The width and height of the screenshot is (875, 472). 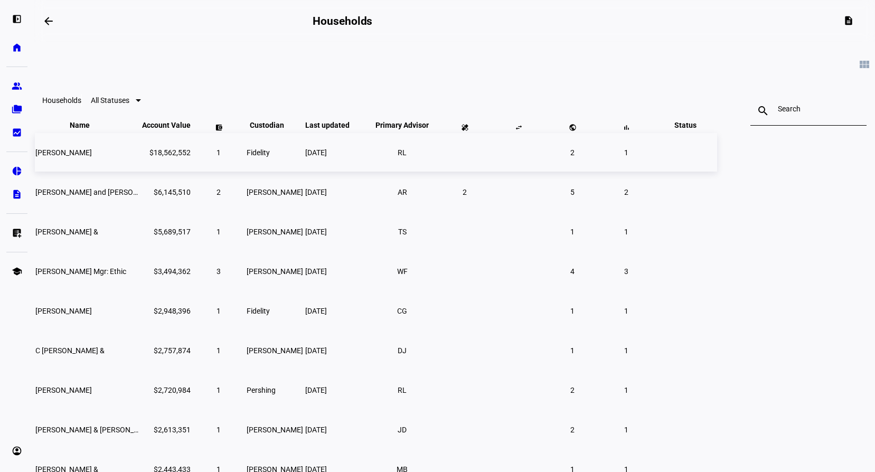 What do you see at coordinates (261, 390) in the screenshot?
I see `span: Pershing` at bounding box center [261, 390].